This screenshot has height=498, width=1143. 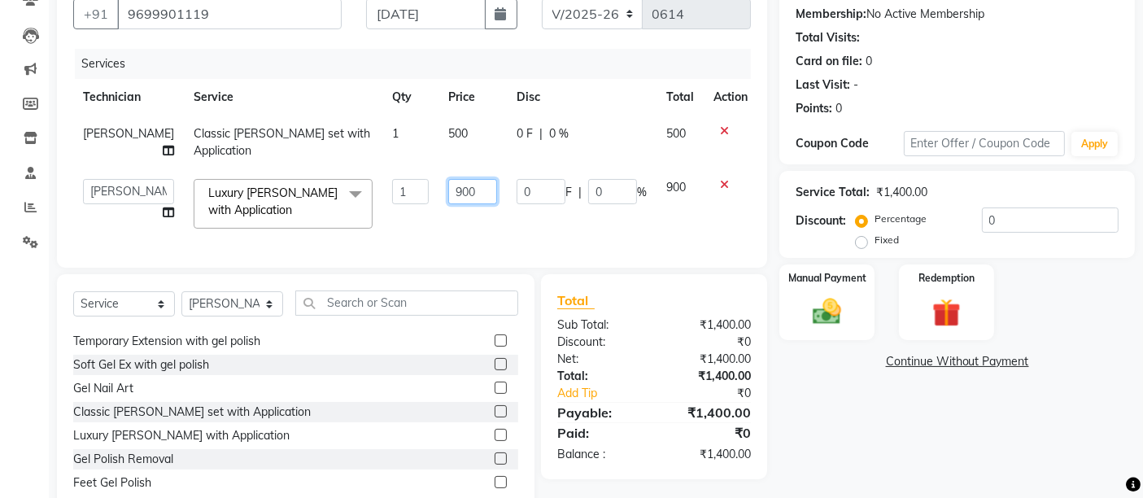 I want to click on th: Price, so click(x=472, y=97).